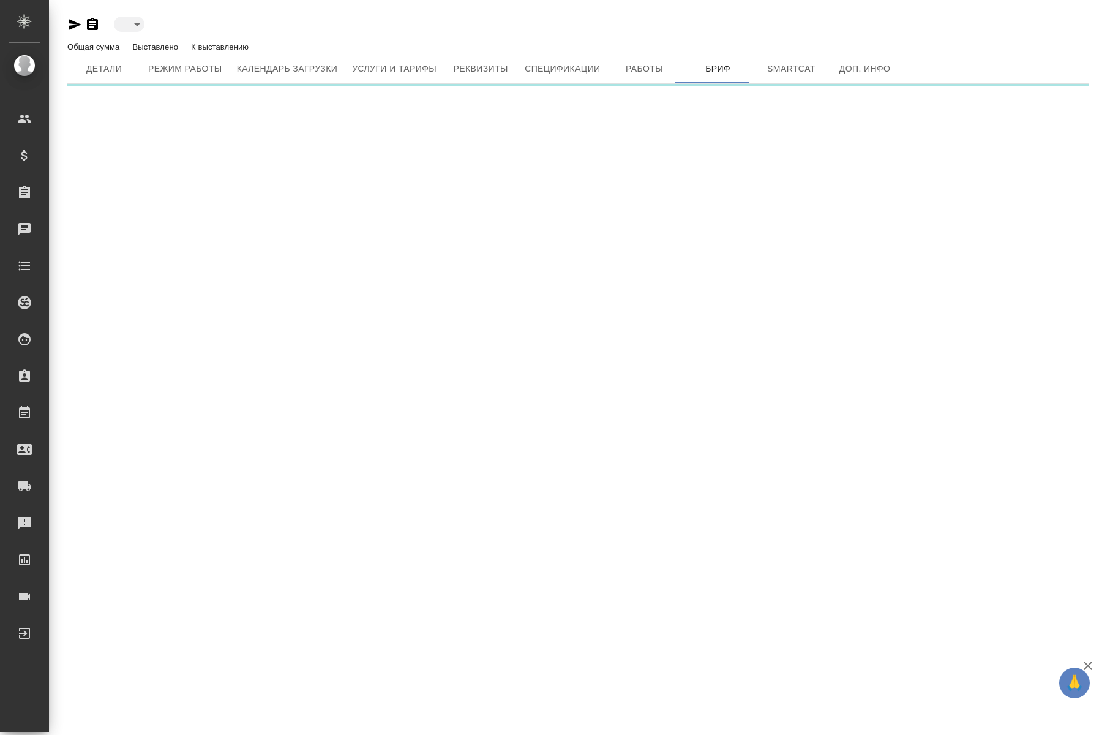 This screenshot has height=735, width=1102. I want to click on span: Доп. инфо, so click(865, 69).